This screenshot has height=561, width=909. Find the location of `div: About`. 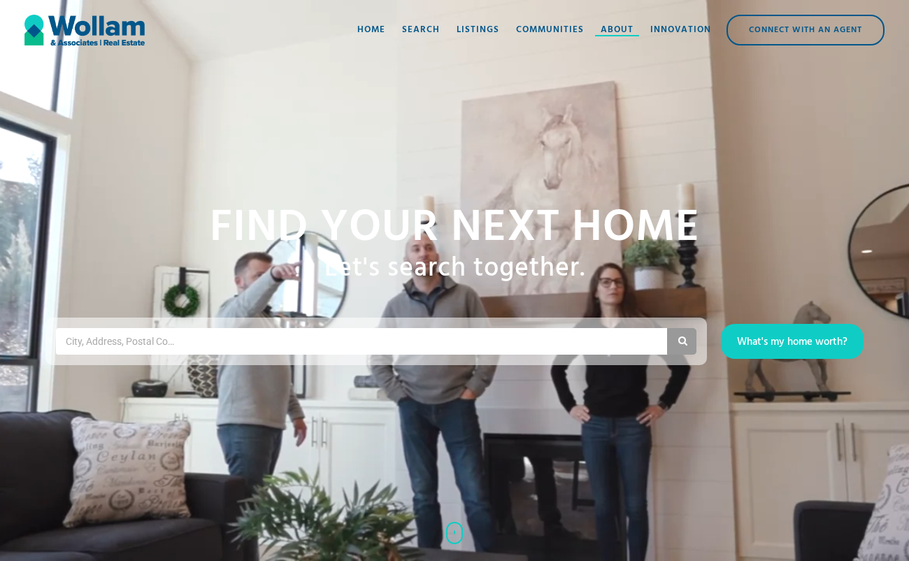

div: About is located at coordinates (617, 30).